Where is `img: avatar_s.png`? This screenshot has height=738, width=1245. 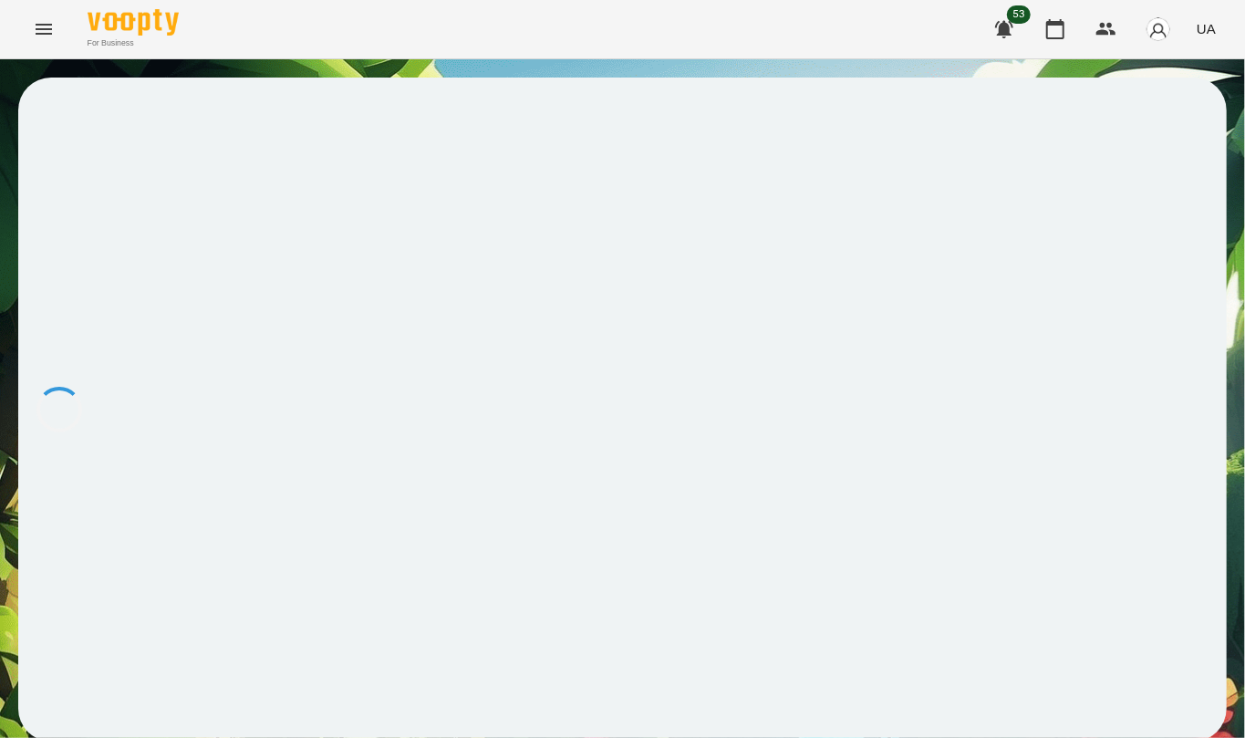 img: avatar_s.png is located at coordinates (1158, 29).